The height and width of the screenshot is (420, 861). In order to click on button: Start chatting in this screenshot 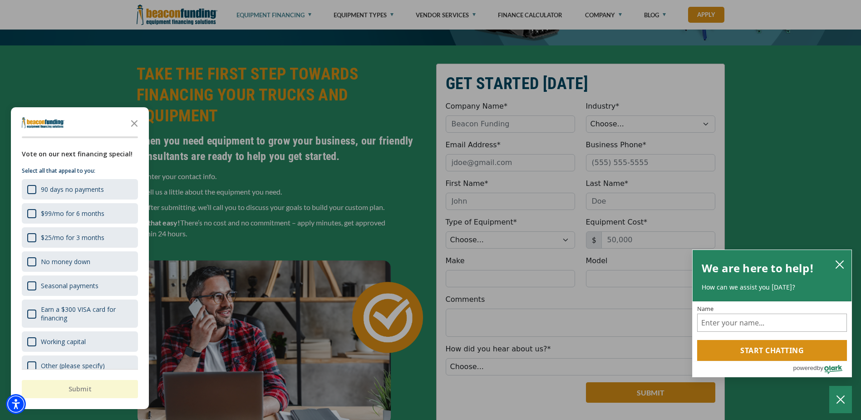, I will do `click(772, 350)`.